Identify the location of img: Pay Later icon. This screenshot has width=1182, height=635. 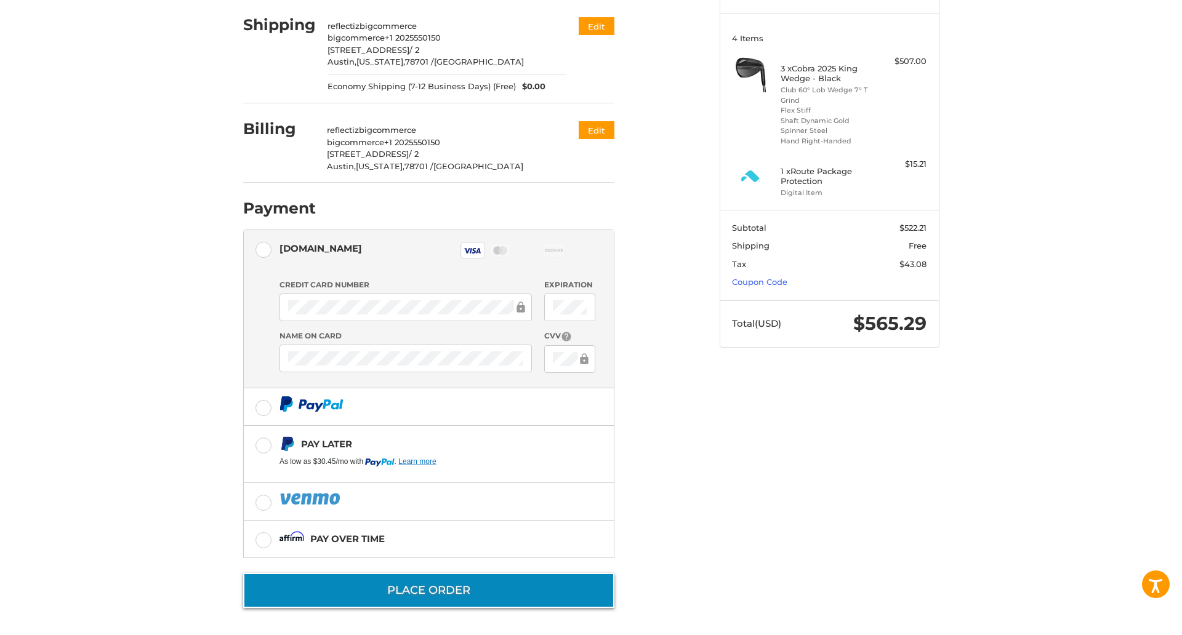
(287, 444).